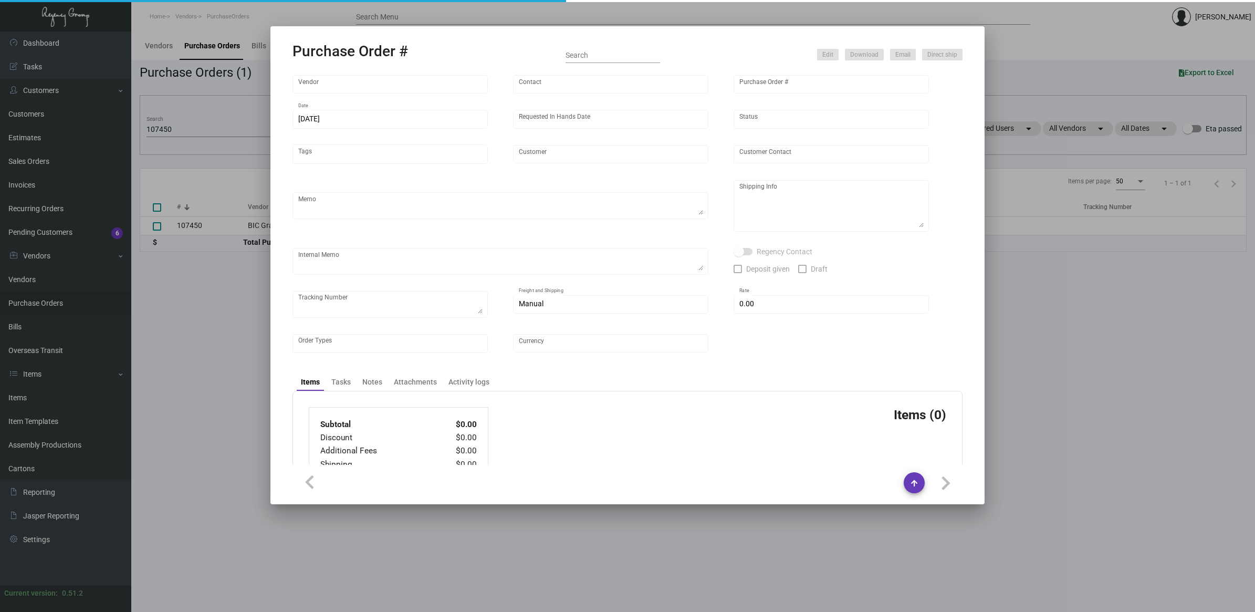 This screenshot has width=1255, height=612. Describe the element at coordinates (902, 55) in the screenshot. I see `button: Email` at that location.